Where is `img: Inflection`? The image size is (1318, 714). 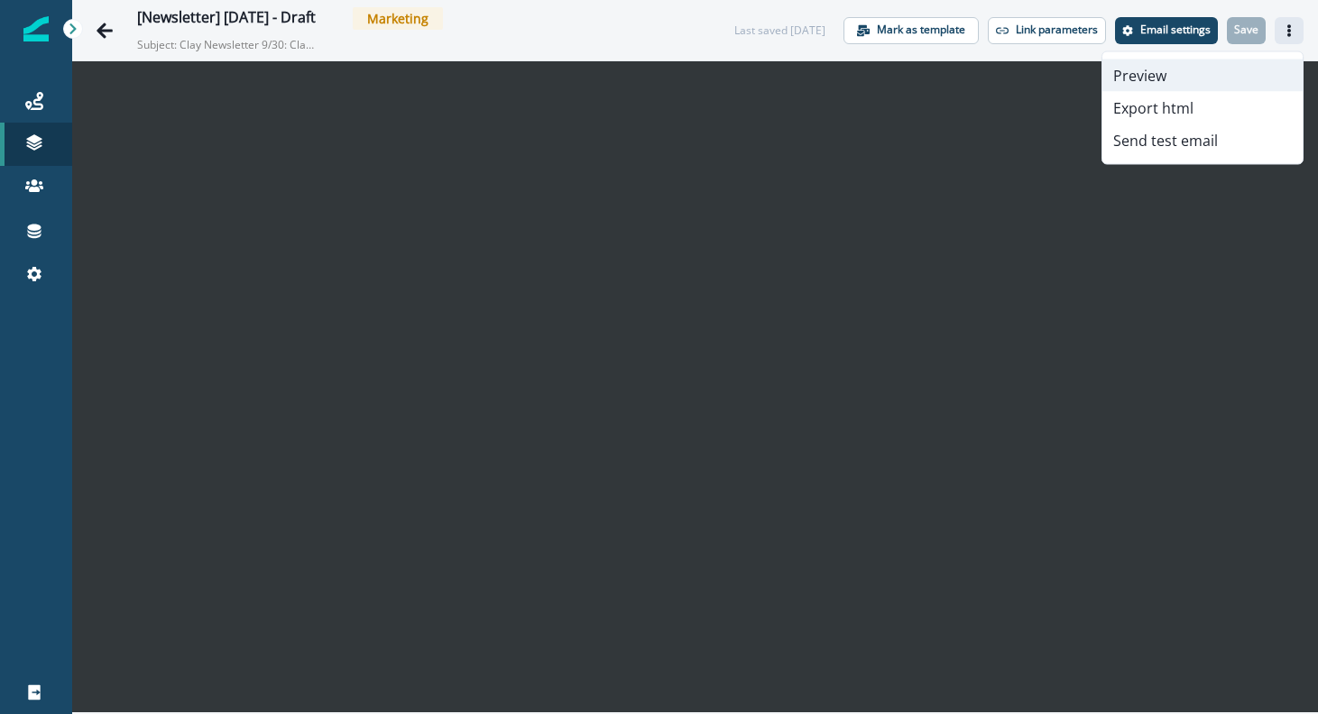
img: Inflection is located at coordinates (36, 29).